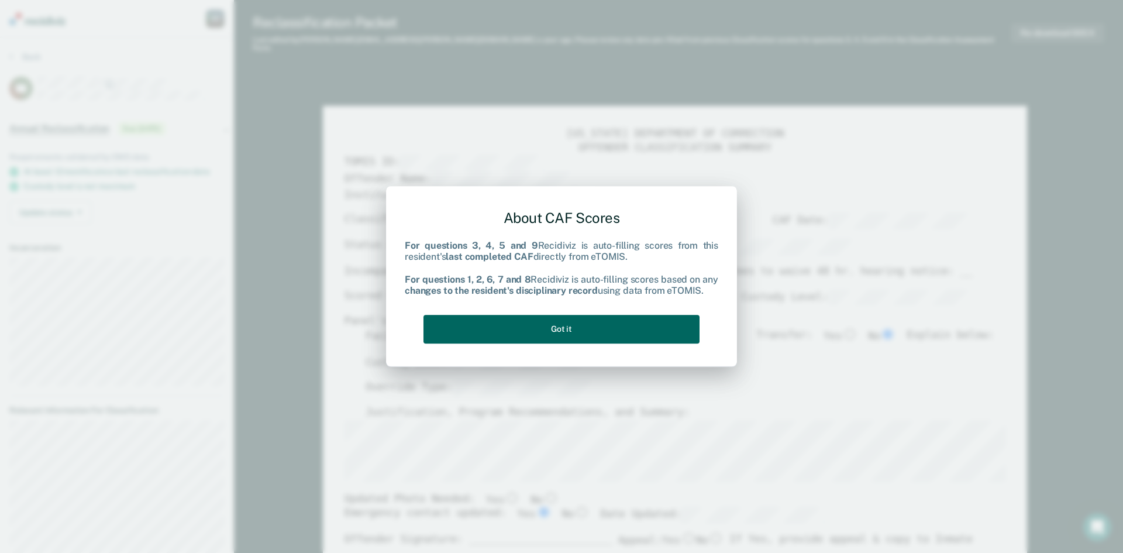  Describe the element at coordinates (501, 290) in the screenshot. I see `b: changes to the resident's disciplinary record` at that location.